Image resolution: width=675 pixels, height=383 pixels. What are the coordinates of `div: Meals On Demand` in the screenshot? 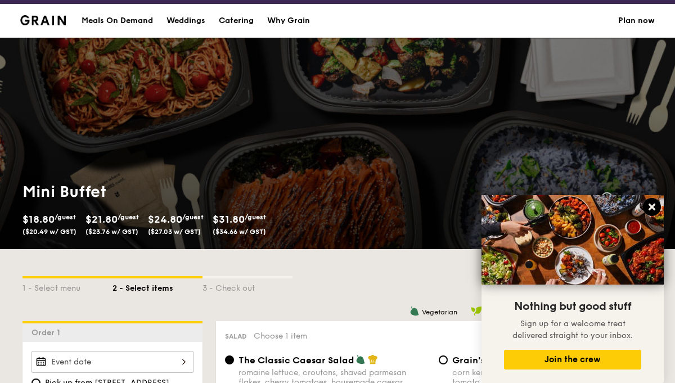 It's located at (117, 21).